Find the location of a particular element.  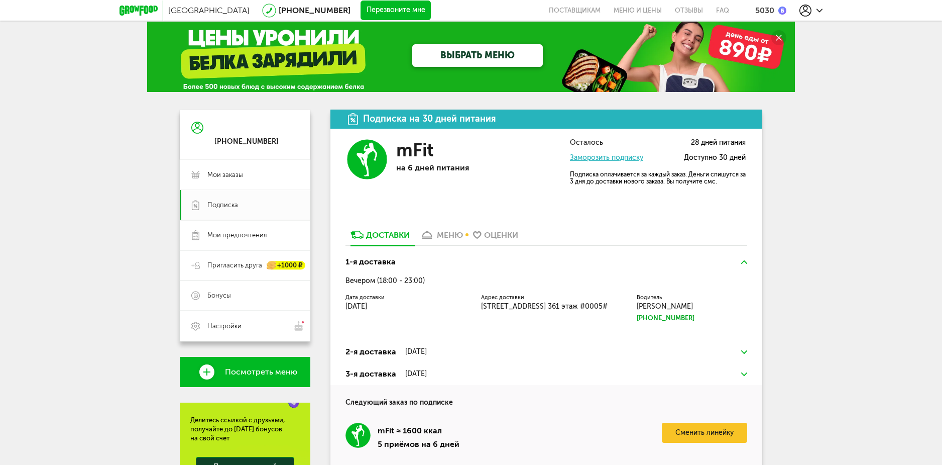

div: 2-я доставка is located at coordinates (371, 352).